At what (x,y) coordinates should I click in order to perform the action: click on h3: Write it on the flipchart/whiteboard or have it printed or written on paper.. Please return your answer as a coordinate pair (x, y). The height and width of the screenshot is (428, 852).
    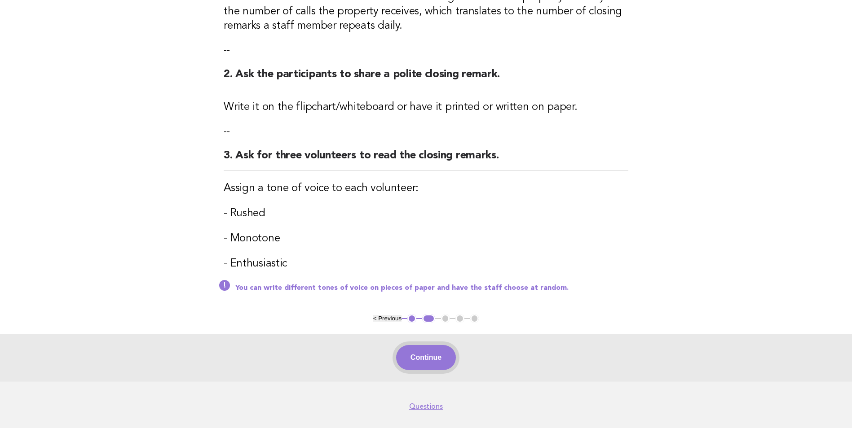
    Looking at the image, I should click on (426, 107).